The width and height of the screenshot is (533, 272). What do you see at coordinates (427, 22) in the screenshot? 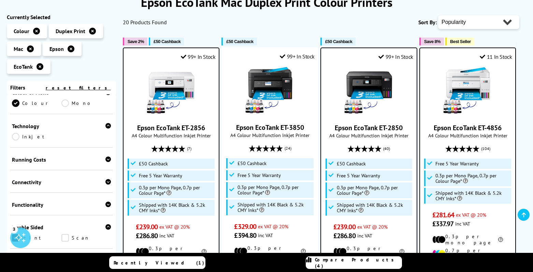
I see `span: Sort By:` at bounding box center [427, 22].